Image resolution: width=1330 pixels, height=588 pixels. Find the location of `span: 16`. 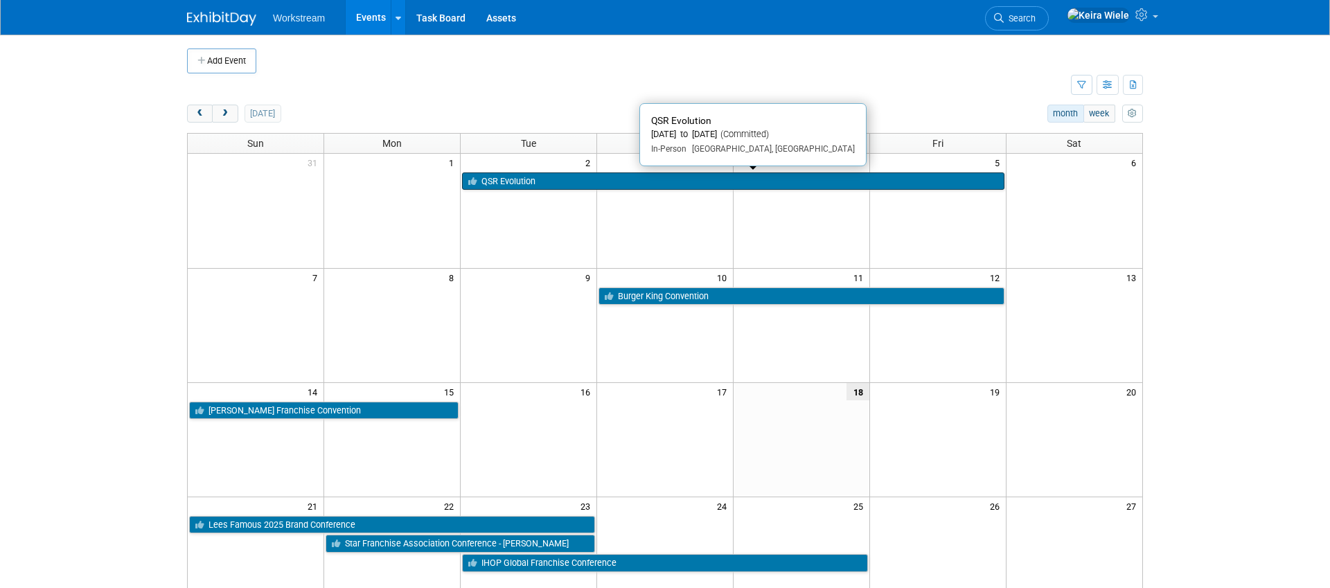

span: 16 is located at coordinates (587, 391).